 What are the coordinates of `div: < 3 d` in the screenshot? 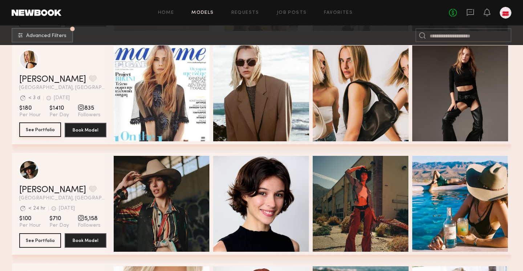 It's located at (34, 98).